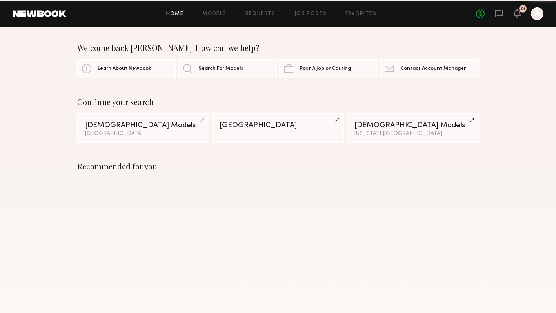  Describe the element at coordinates (127, 69) in the screenshot. I see `a: Learn About Newbook` at that location.